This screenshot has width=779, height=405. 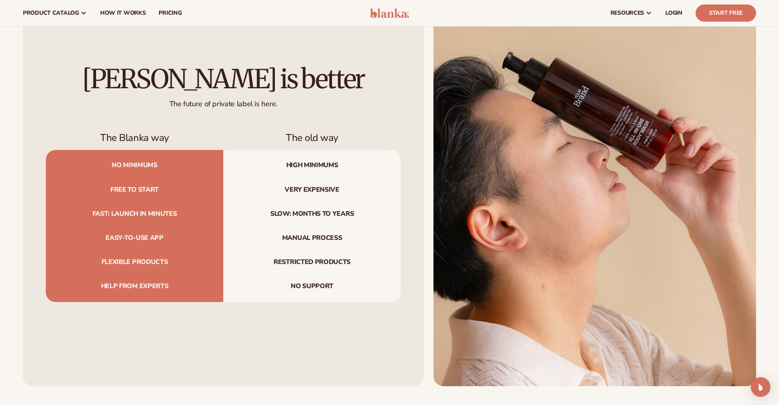 What do you see at coordinates (312, 288) in the screenshot?
I see `span: No support` at bounding box center [312, 288].